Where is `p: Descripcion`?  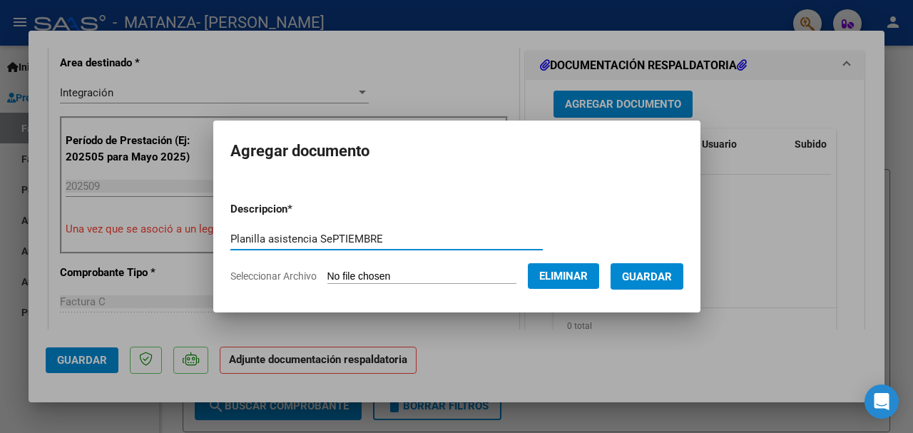
p: Descripcion is located at coordinates (298, 209).